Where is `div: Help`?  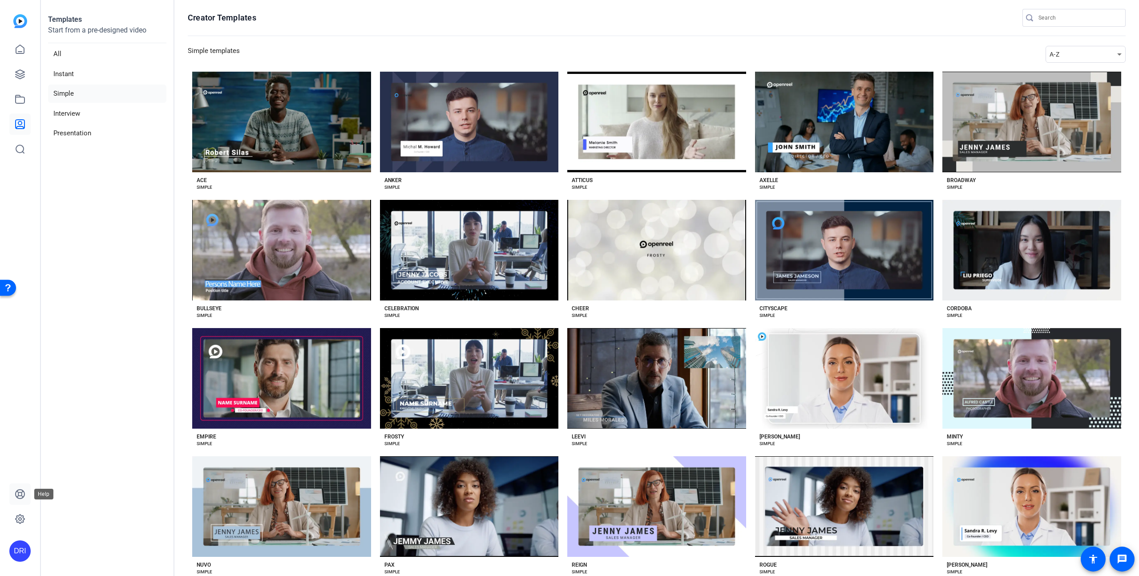 div: Help is located at coordinates (44, 494).